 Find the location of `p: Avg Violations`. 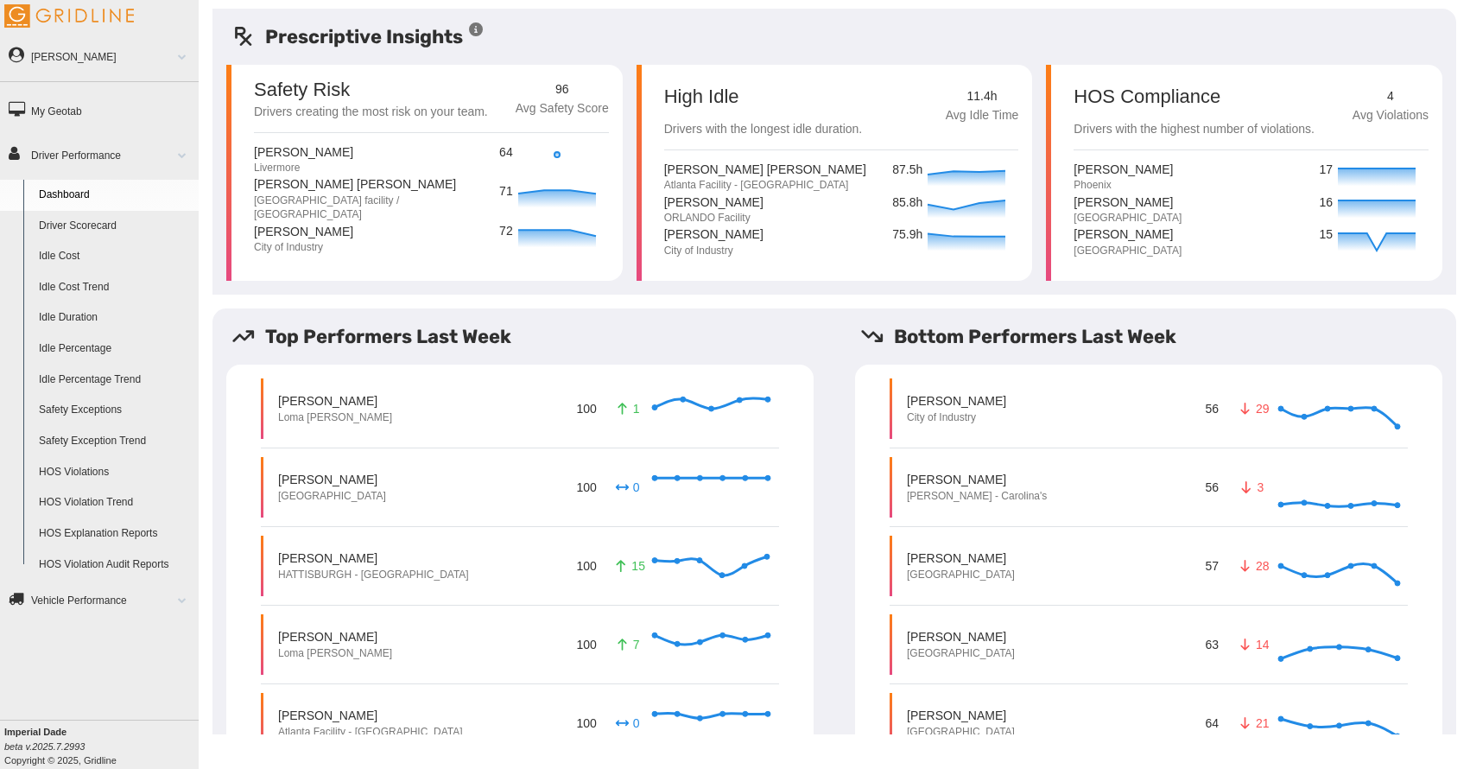

p: Avg Violations is located at coordinates (1391, 116).